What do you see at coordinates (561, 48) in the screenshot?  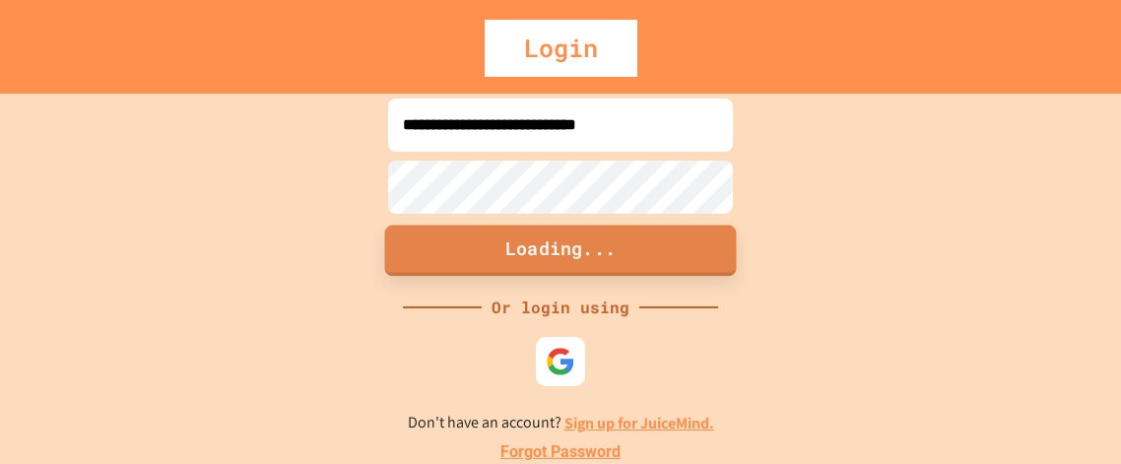 I see `div: Login` at bounding box center [561, 48].